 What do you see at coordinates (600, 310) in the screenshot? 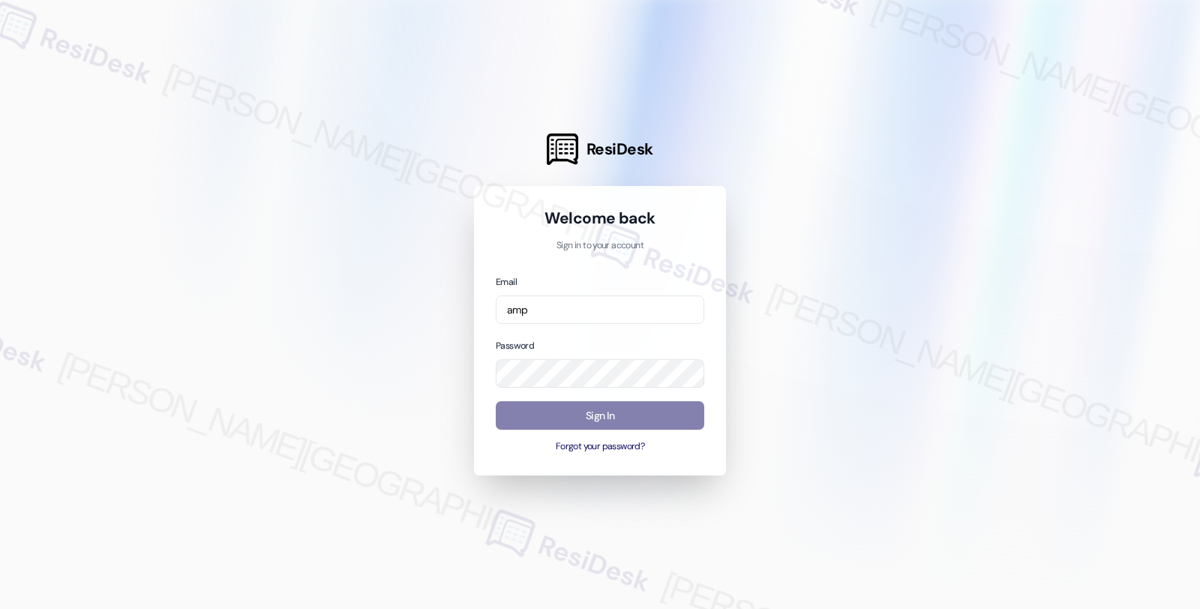
I see `input: name@example.com` at bounding box center [600, 310].